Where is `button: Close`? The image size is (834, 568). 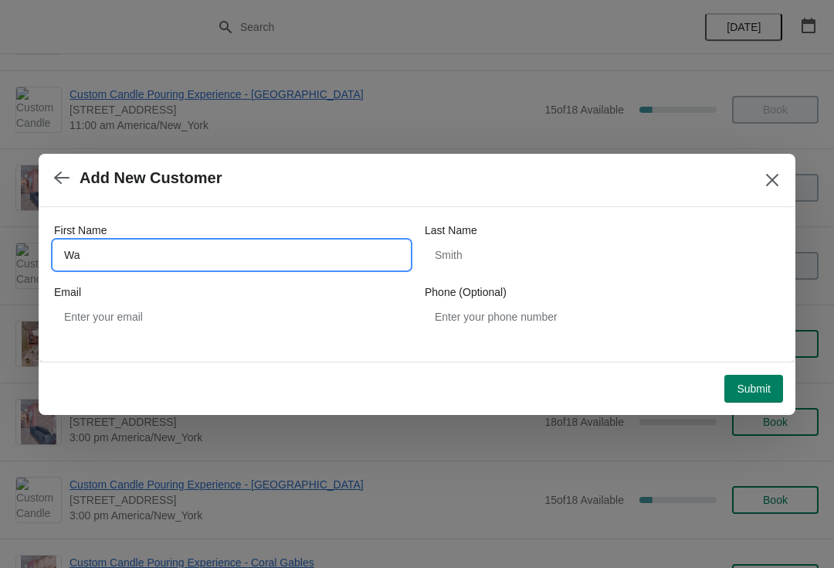 button: Close is located at coordinates (772, 180).